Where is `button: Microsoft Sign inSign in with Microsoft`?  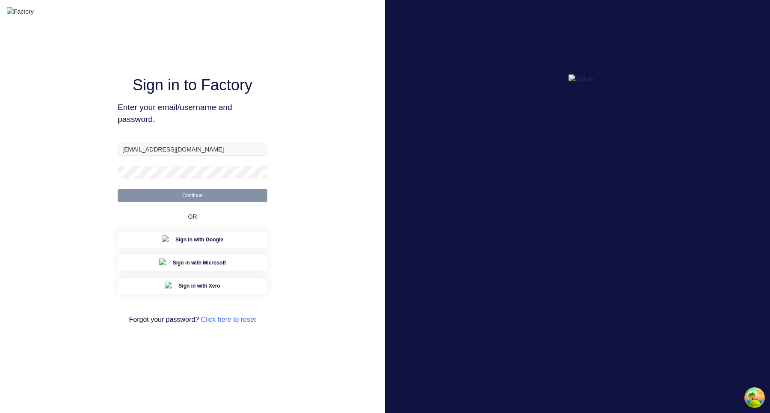 button: Microsoft Sign inSign in with Microsoft is located at coordinates (193, 263).